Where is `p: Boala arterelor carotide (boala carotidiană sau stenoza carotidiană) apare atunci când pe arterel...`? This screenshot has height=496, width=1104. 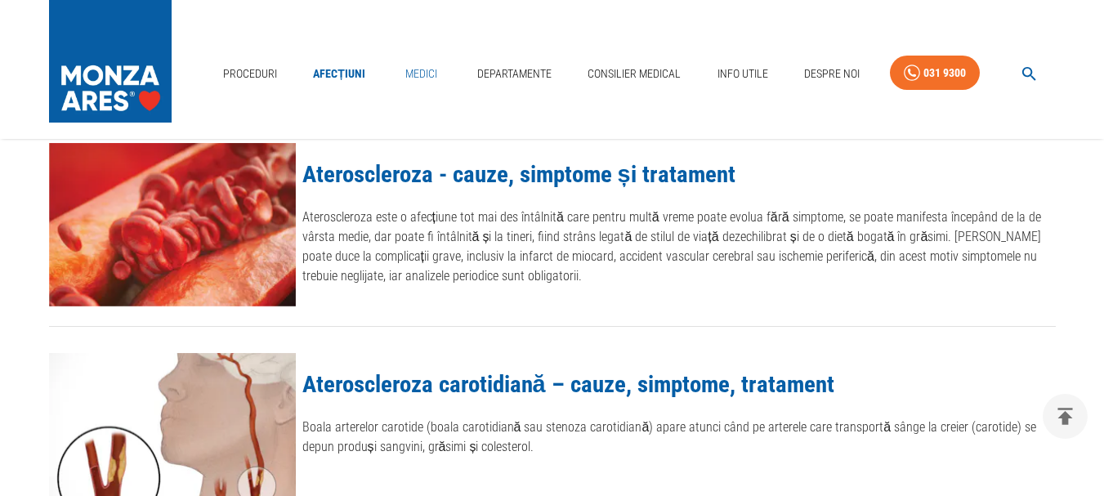
p: Boala arterelor carotide (boala carotidiană sau stenoza carotidiană) apare atunci când pe arterel... is located at coordinates (679, 437).